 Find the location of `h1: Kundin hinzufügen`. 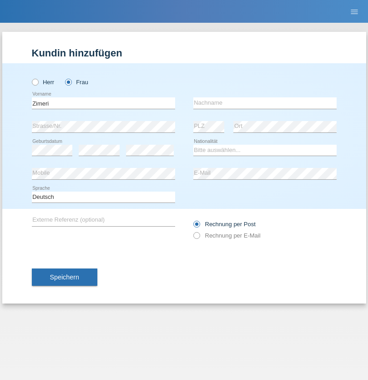

h1: Kundin hinzufügen is located at coordinates (184, 53).